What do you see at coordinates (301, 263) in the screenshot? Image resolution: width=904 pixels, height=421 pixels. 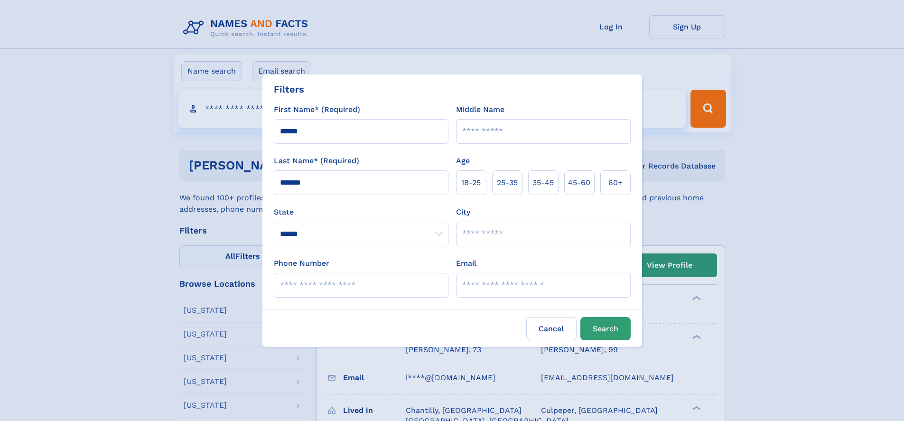 I see `label: Phone Number` at bounding box center [301, 263].